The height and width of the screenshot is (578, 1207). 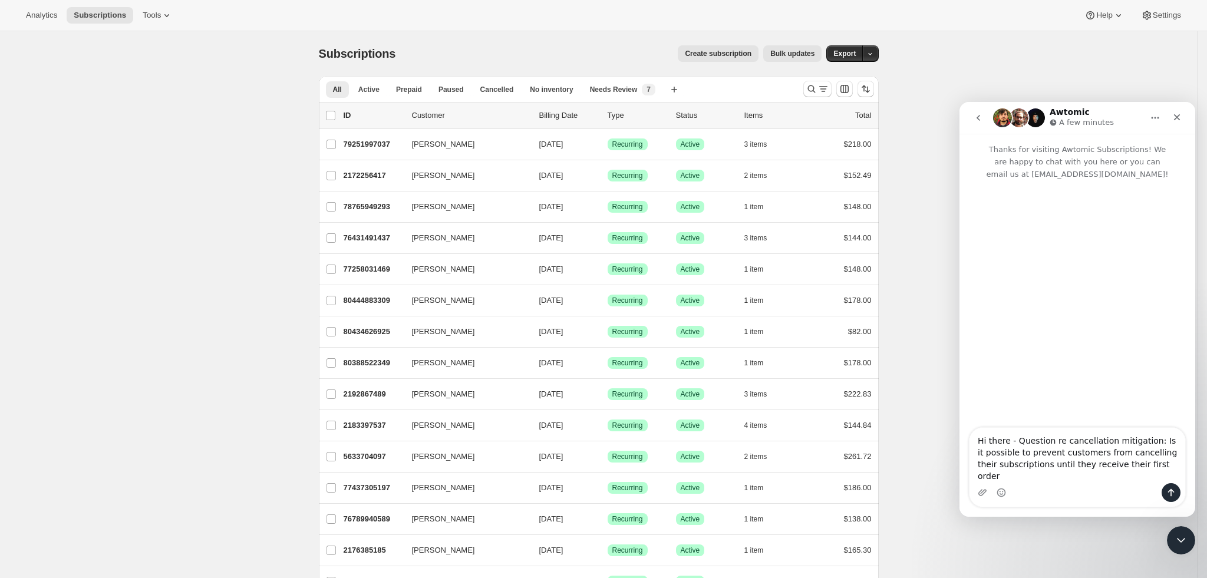 What do you see at coordinates (60, 16) in the screenshot?
I see `img: Profile image for Brian` at bounding box center [60, 16].